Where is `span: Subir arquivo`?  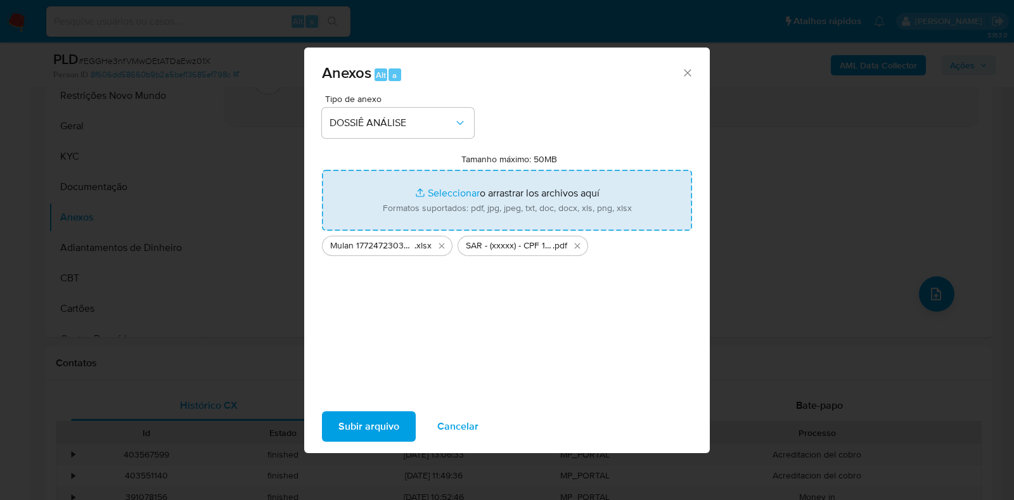 span: Subir arquivo is located at coordinates (369, 427).